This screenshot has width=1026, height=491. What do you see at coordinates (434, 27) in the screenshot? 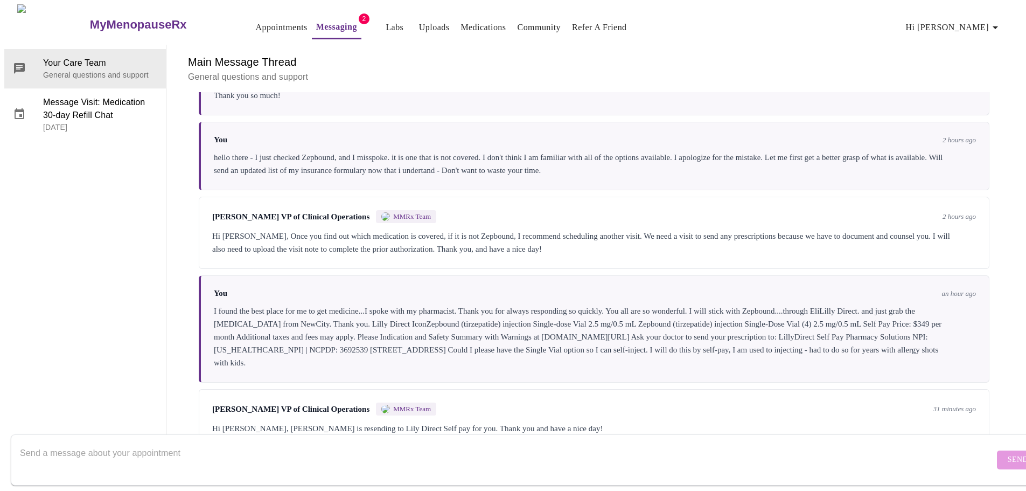
I see `button: Uploads` at bounding box center [434, 27].